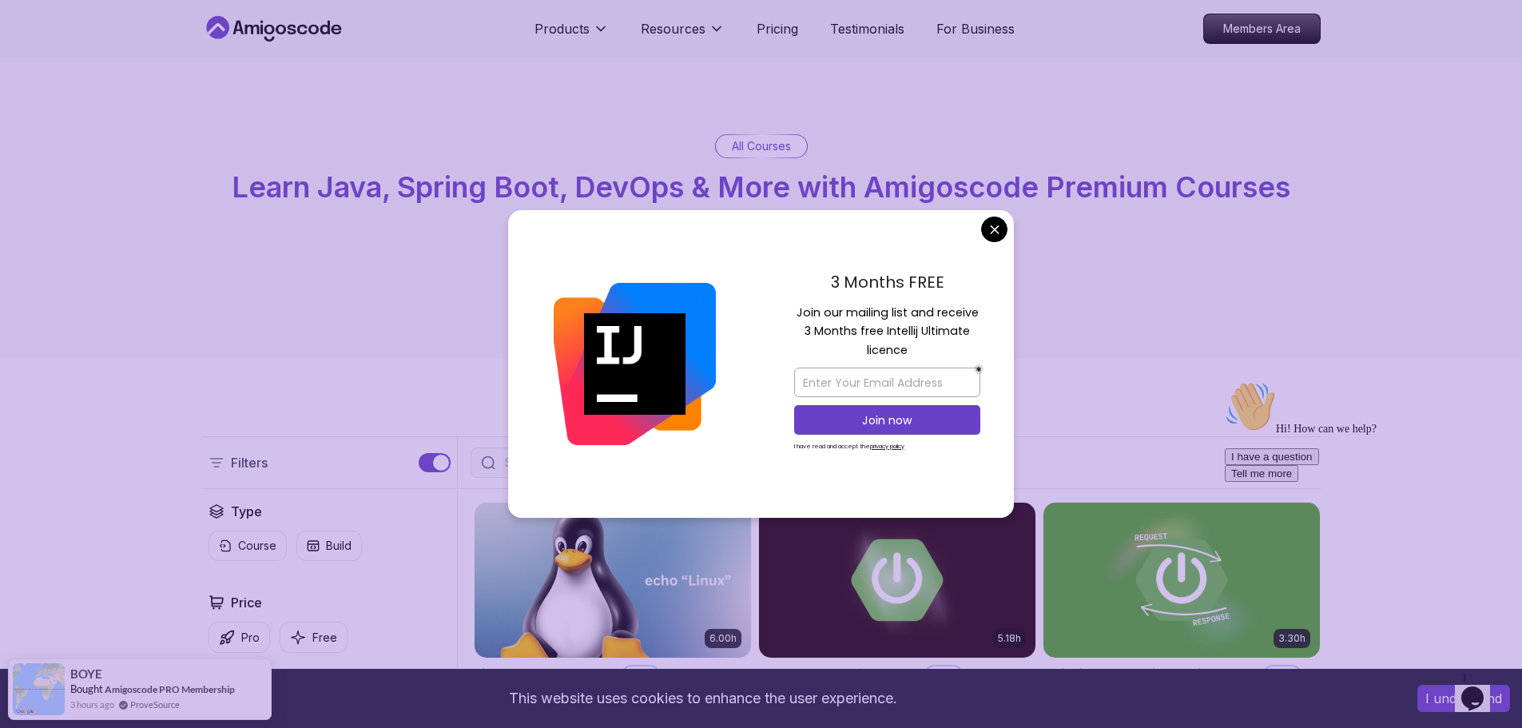 This screenshot has width=1522, height=728. I want to click on p: Course, so click(257, 546).